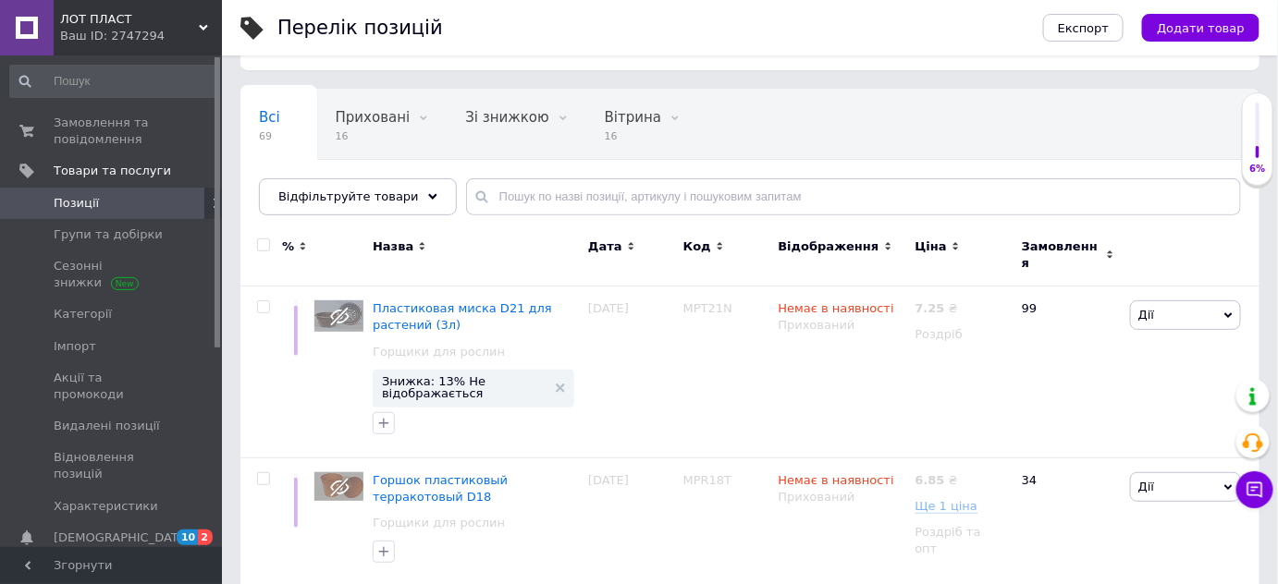 The width and height of the screenshot is (1278, 584). What do you see at coordinates (930, 480) in the screenshot?
I see `b: 6.85` at bounding box center [930, 480].